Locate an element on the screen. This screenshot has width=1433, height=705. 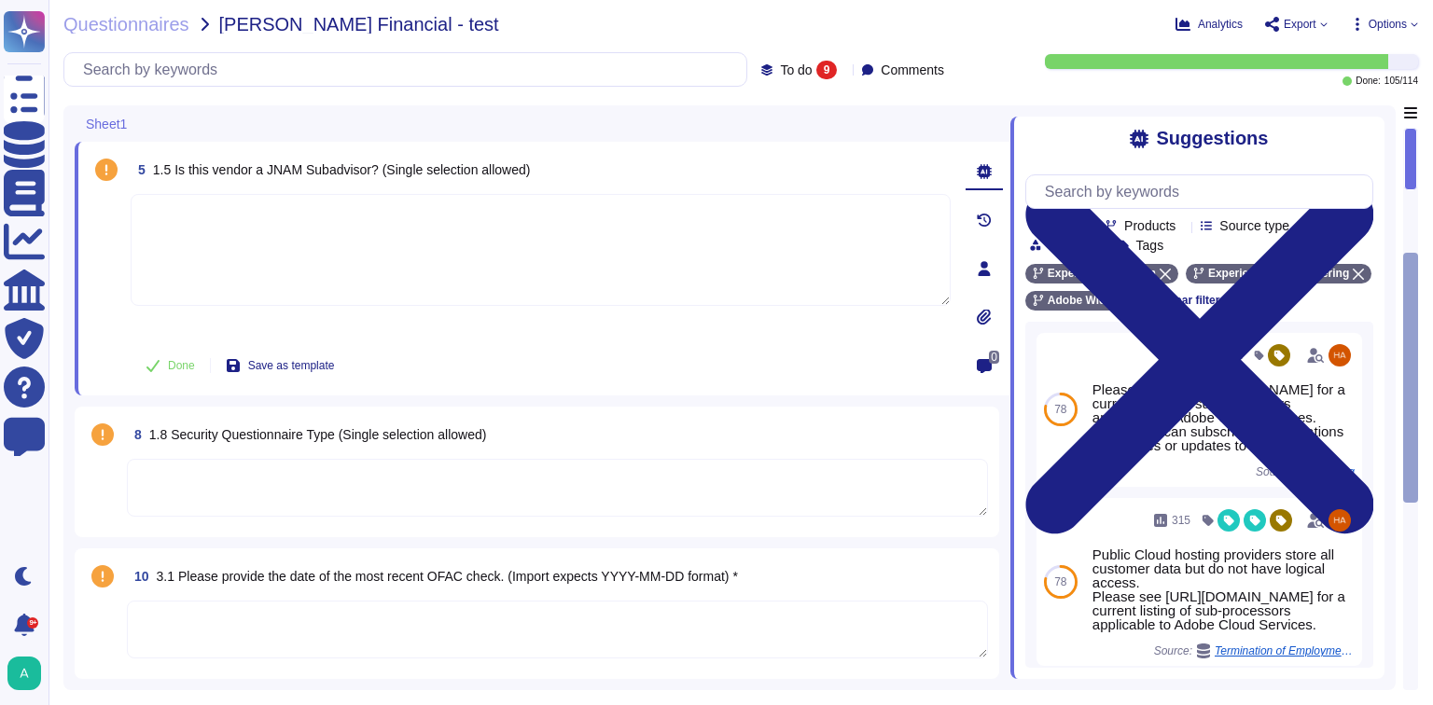
span: Questionnaires is located at coordinates (126, 24).